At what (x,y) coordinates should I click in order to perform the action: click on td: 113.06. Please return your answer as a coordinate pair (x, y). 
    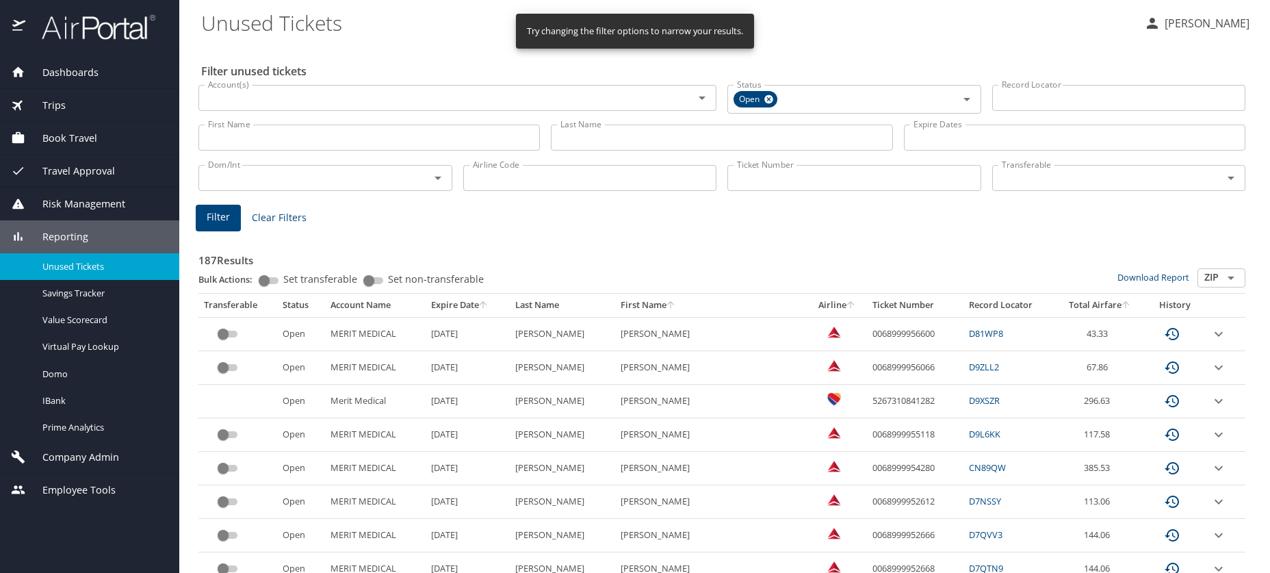
    Looking at the image, I should click on (1099, 502).